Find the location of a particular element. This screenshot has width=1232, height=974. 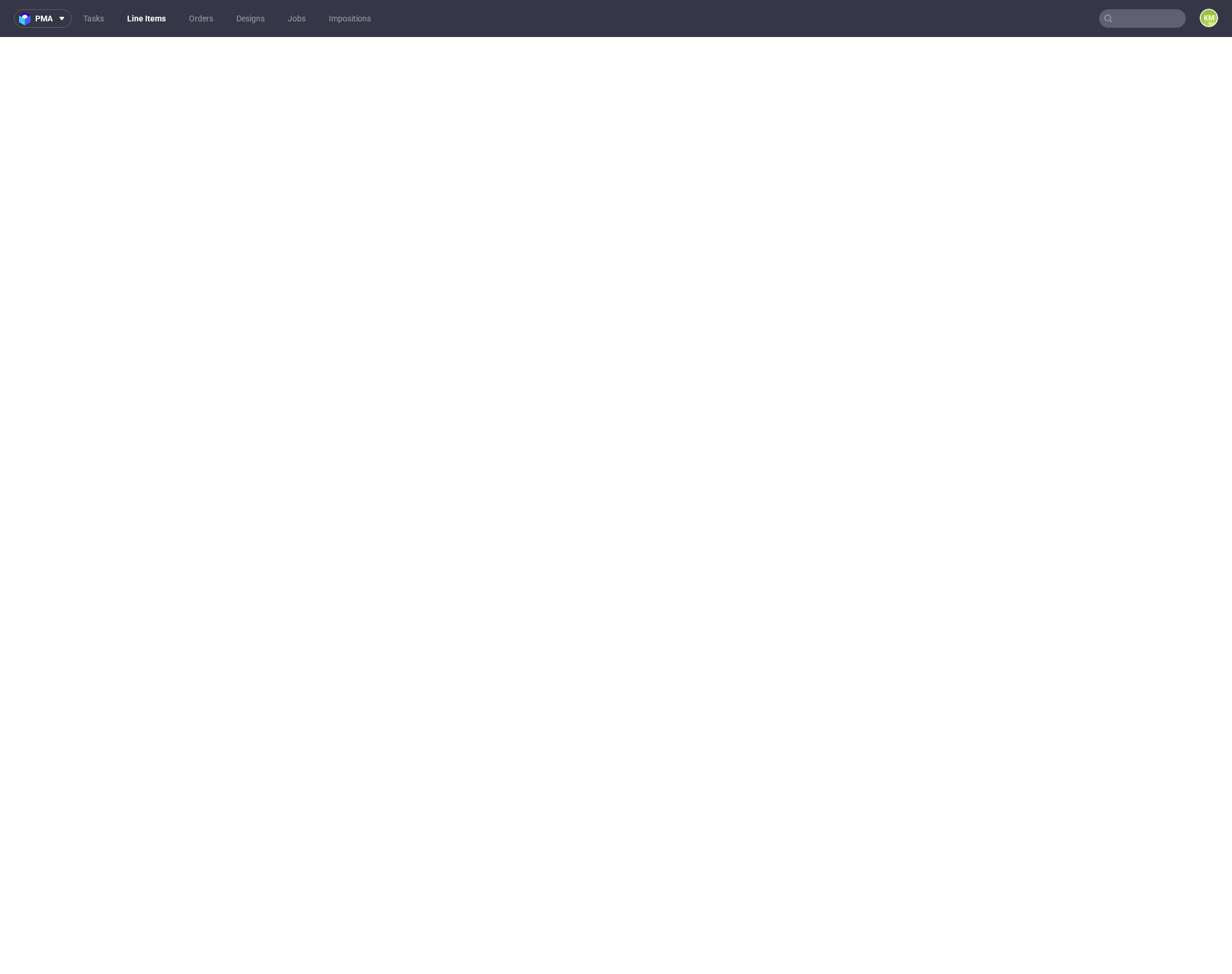

button: pma is located at coordinates (42, 18).